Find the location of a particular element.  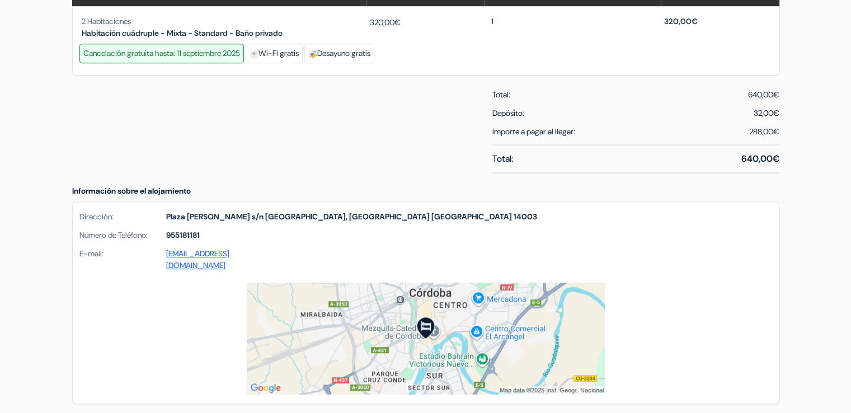

div: 32,00€ is located at coordinates (766, 113).